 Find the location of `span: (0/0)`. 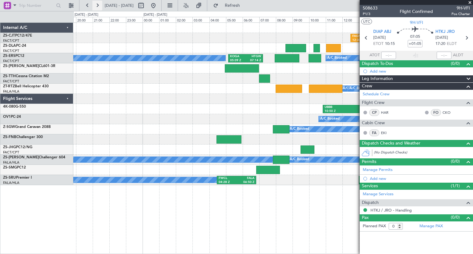

span: (0/0) is located at coordinates (455, 63).